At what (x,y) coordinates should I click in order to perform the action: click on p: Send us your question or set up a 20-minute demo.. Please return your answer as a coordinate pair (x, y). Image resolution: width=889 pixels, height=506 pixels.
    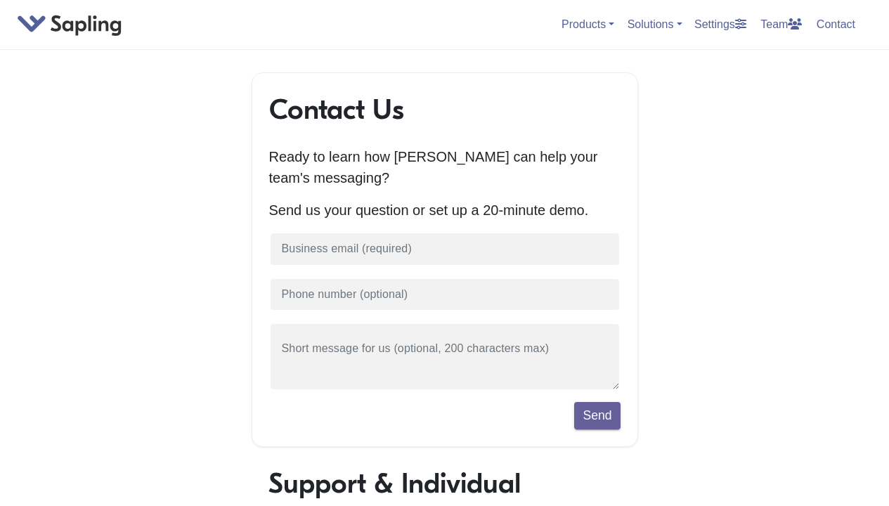
    Looking at the image, I should click on (445, 210).